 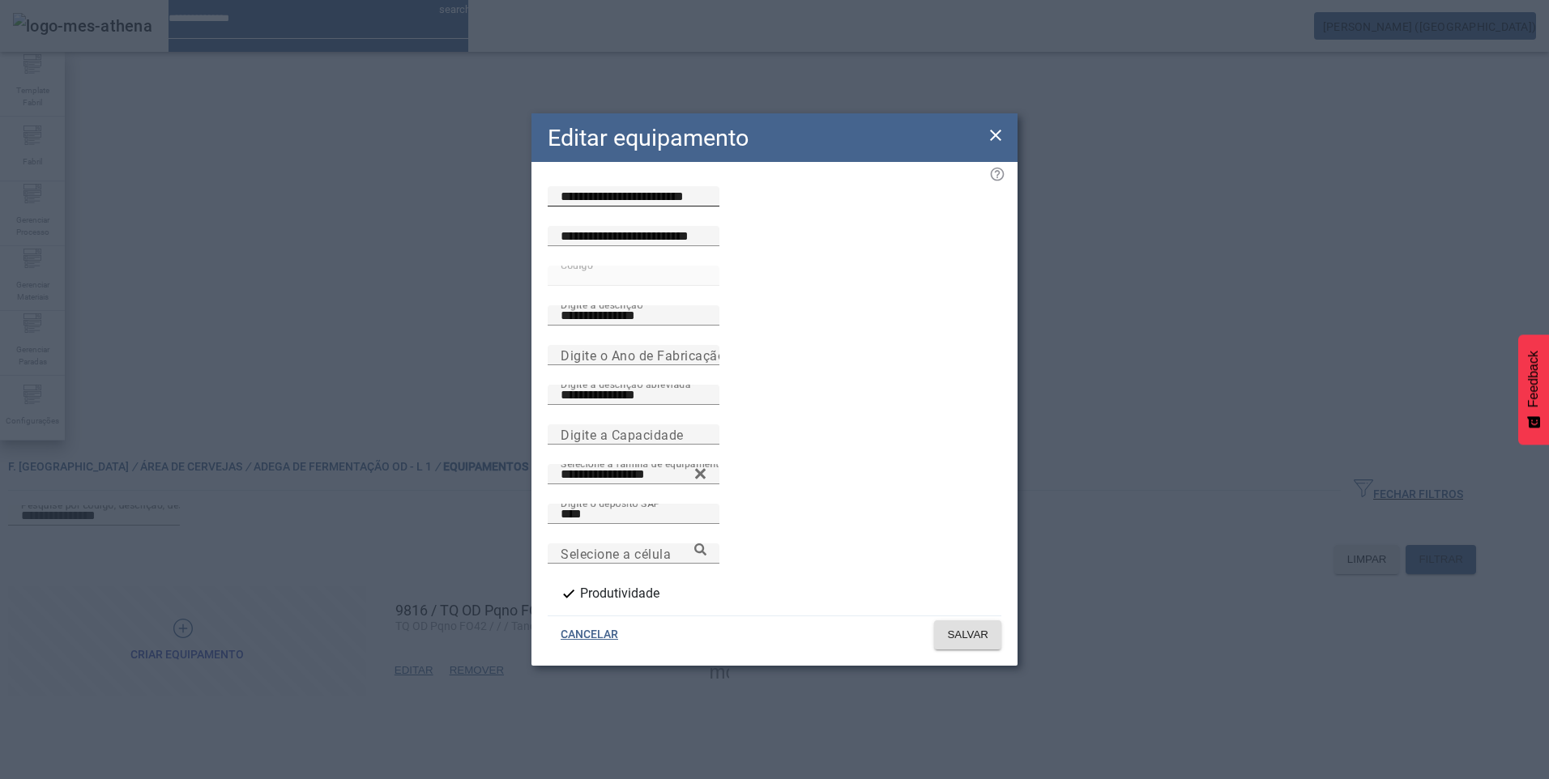 I want to click on mat-label: Código, so click(x=577, y=265).